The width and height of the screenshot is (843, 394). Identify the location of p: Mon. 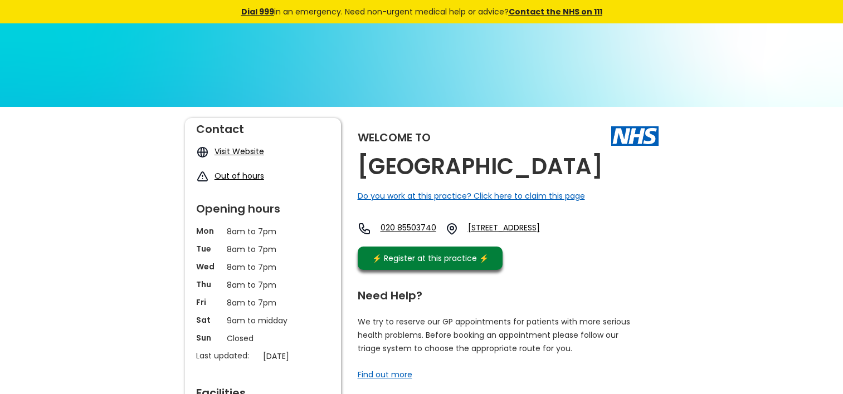
(208, 231).